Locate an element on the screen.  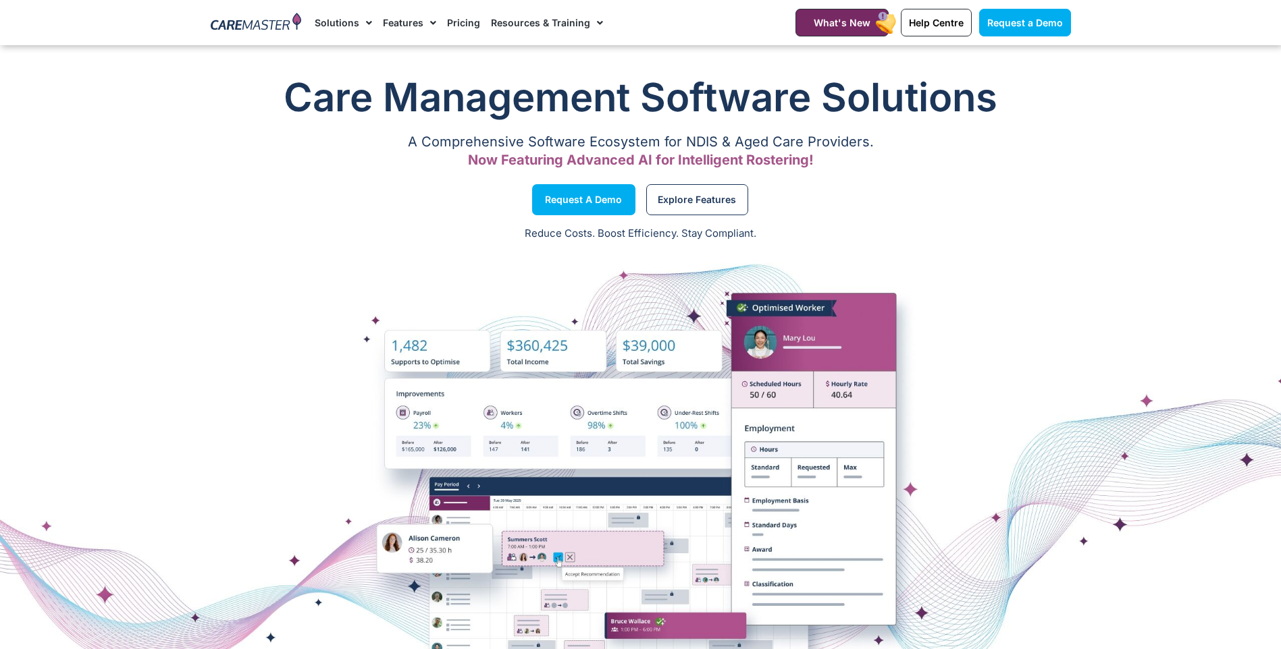
img: CareMaster Logo is located at coordinates (256, 23).